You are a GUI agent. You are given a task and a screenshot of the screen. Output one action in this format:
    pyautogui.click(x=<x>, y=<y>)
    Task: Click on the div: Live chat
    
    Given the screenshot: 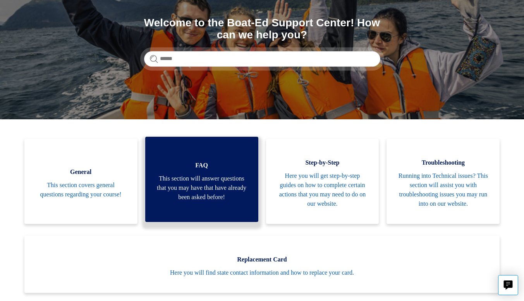 What is the action you would take?
    pyautogui.click(x=508, y=285)
    